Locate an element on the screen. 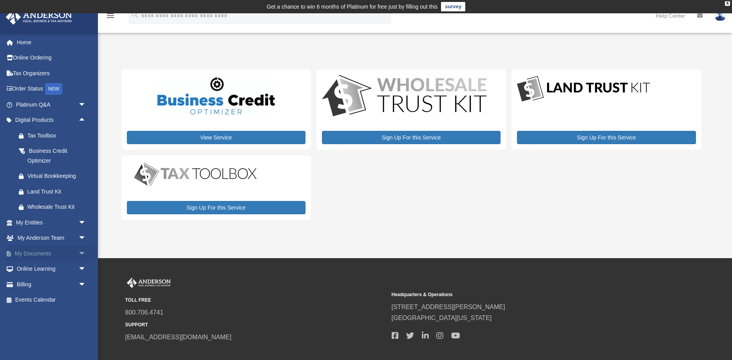 Image resolution: width=732 pixels, height=360 pixels. small: SUPPORT is located at coordinates (256, 325).